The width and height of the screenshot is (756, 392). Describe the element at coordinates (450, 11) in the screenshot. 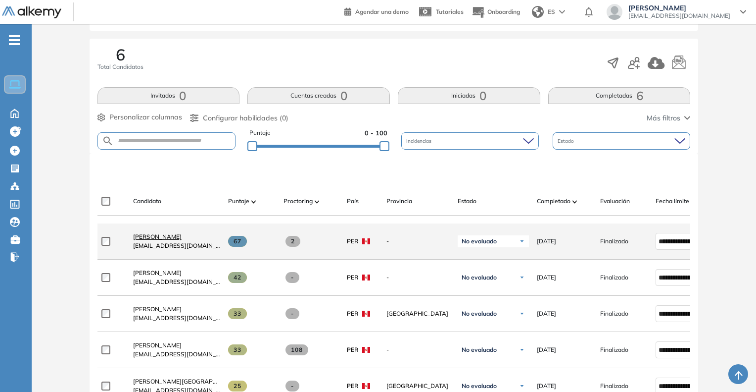

I see `span: Tutoriales` at that location.